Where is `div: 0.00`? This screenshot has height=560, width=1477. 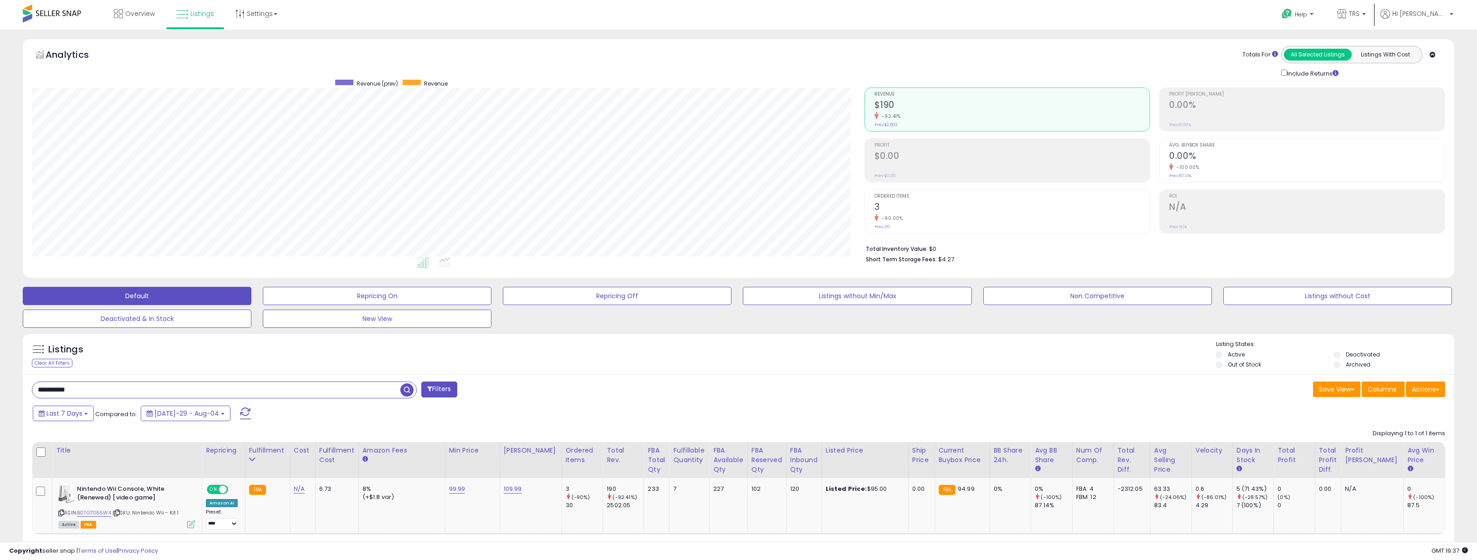 div: 0.00 is located at coordinates (1327, 489).